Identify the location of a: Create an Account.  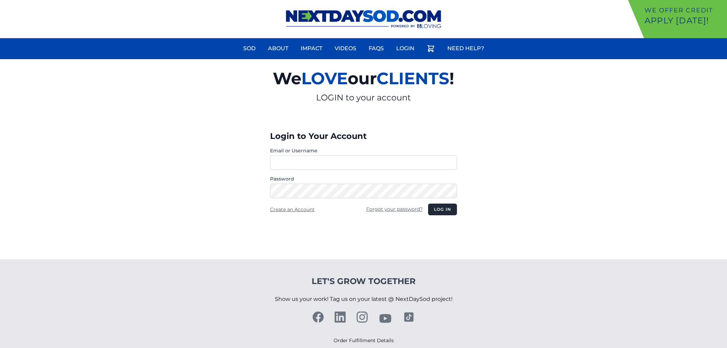
(292, 209).